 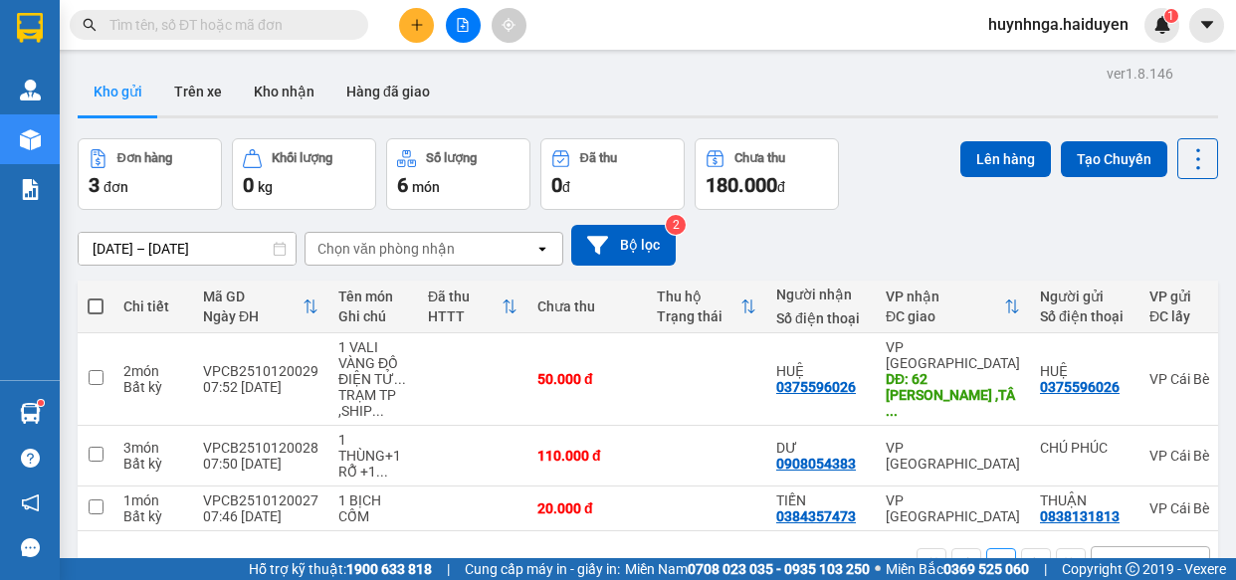 I want to click on span: copyright, so click(x=1132, y=569).